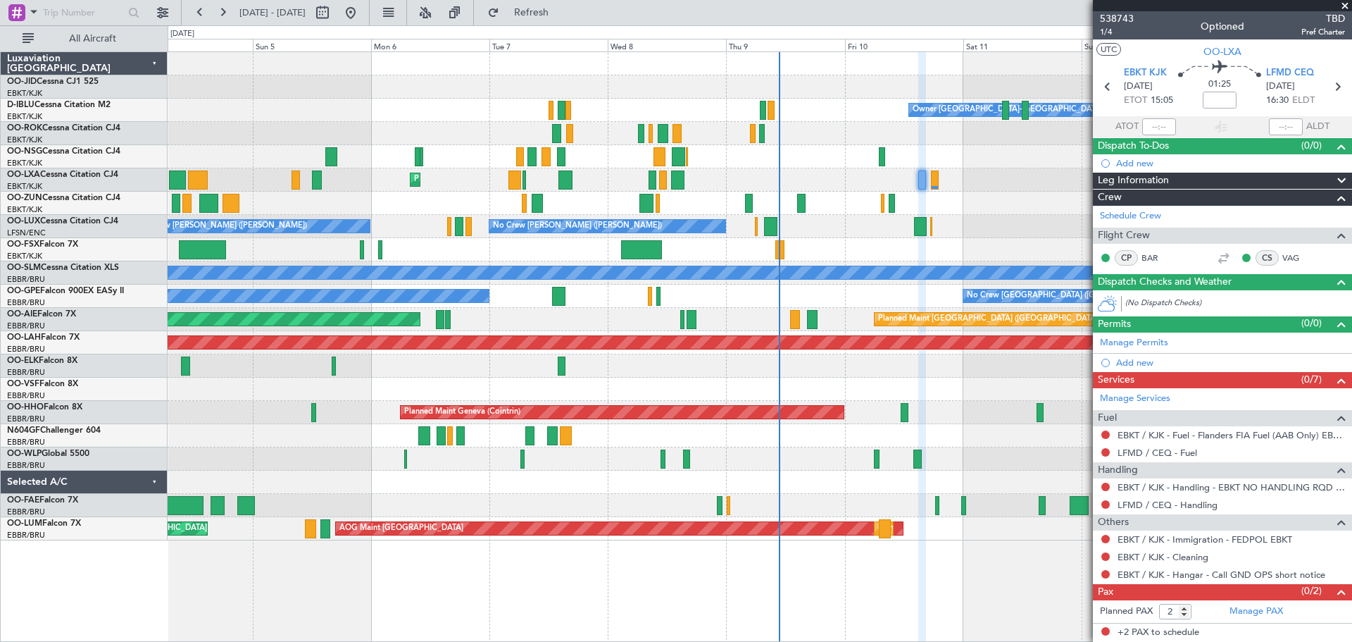  Describe the element at coordinates (25, 407) in the screenshot. I see `span: OO-HHO` at that location.